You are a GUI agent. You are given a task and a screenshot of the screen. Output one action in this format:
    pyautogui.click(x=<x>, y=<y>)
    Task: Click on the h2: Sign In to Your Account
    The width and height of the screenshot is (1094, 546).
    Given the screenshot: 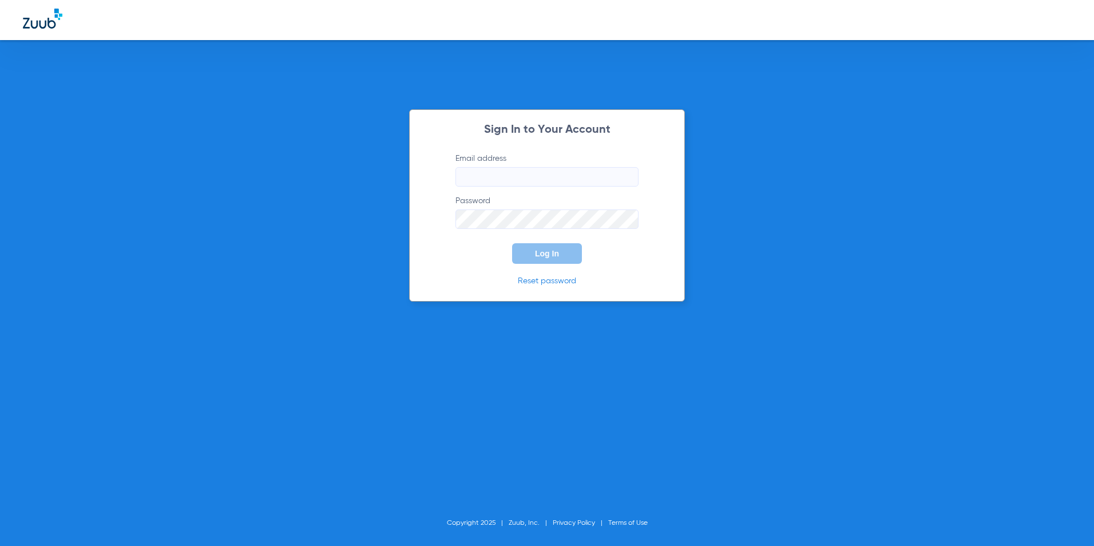 What is the action you would take?
    pyautogui.click(x=547, y=130)
    